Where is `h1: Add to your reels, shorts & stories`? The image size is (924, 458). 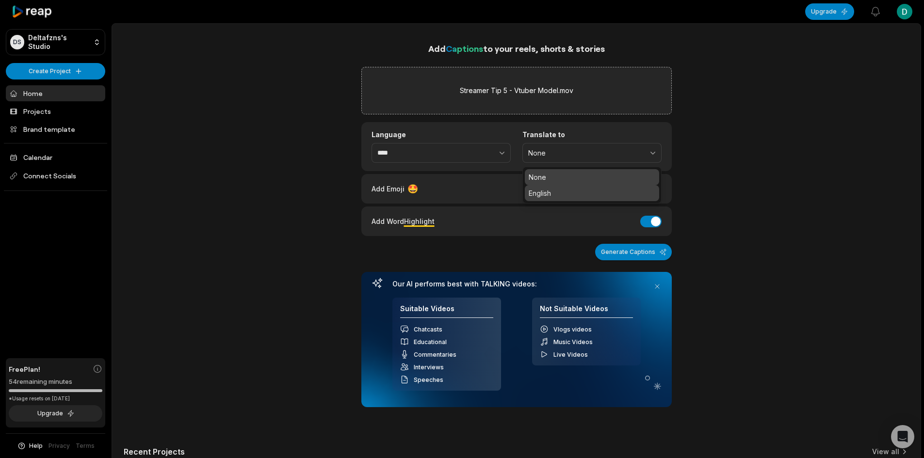
h1: Add to your reels, shorts & stories is located at coordinates (517, 49).